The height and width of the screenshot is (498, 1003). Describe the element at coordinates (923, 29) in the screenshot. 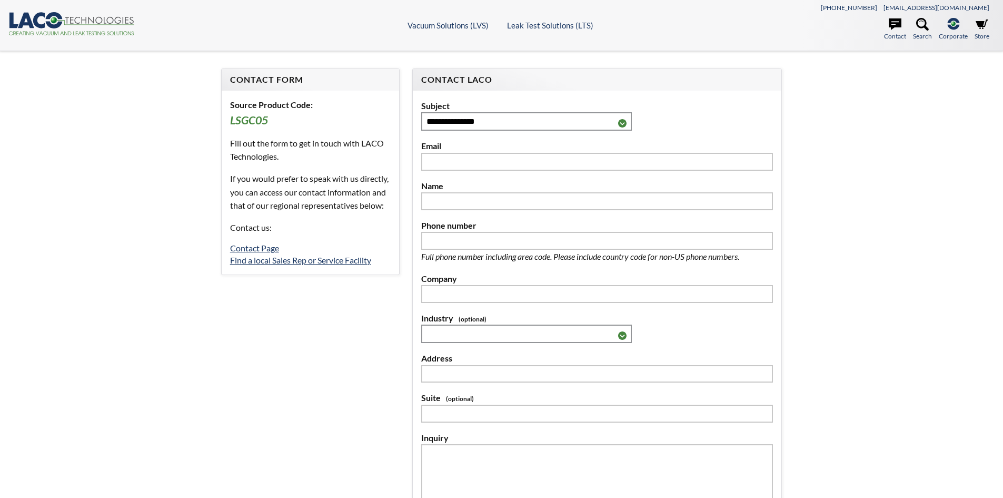

I see `a: Search` at that location.